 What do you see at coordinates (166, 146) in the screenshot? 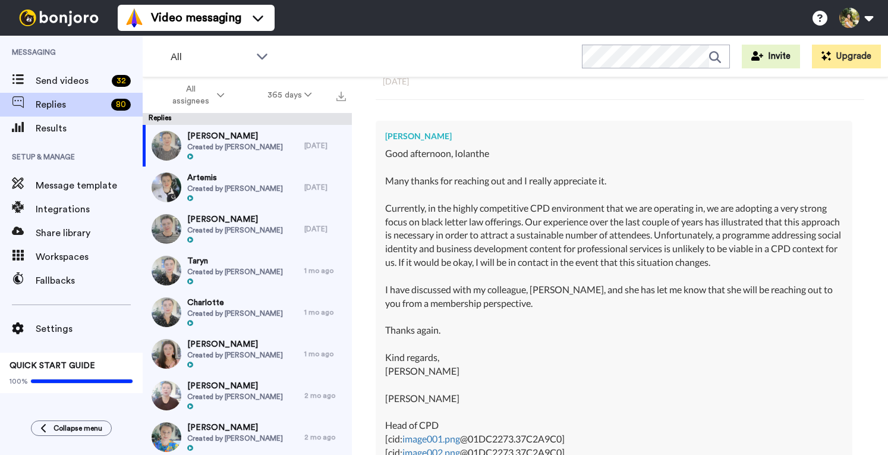
I see `img: e67f9636-bbc5-47f4-bafc-527e1dcaccd6-thumb.jpg` at bounding box center [166, 146].